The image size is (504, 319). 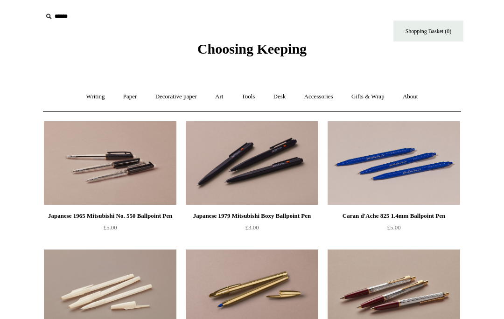 I want to click on a: Accessories, so click(x=318, y=97).